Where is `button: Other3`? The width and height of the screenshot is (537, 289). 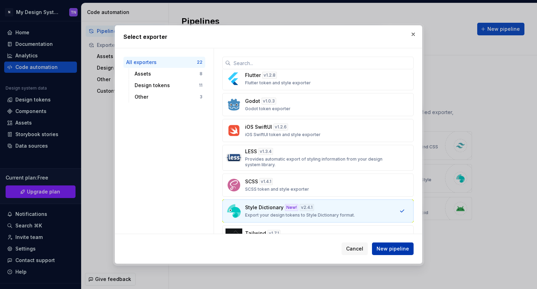
button: Other3 is located at coordinates (168, 97).